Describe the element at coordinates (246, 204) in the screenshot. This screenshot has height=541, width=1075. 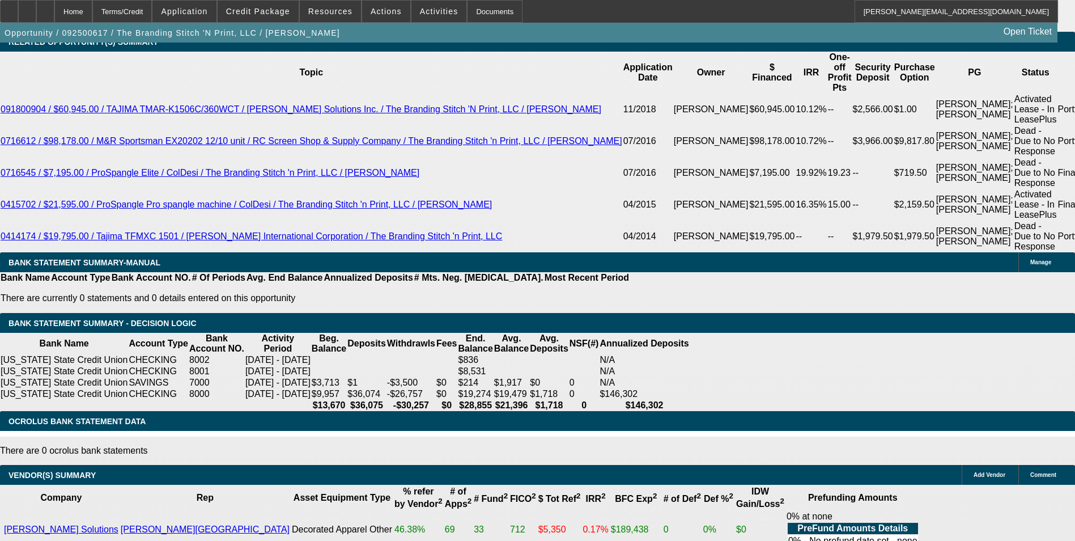
I see `a: 0415702 / $21,595.00 / ProSpangle Pro spangle machine / ColDesi / The Branding Stitch 'n Print, L...` at that location.